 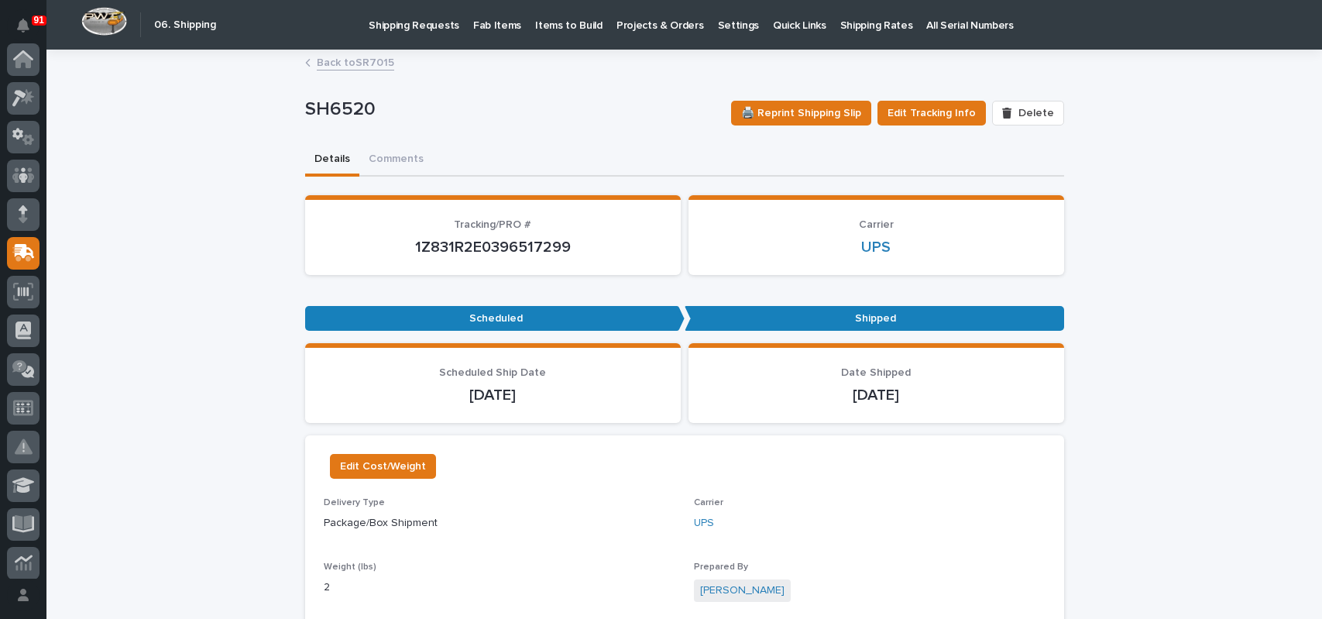 I want to click on p: 2, so click(x=500, y=587).